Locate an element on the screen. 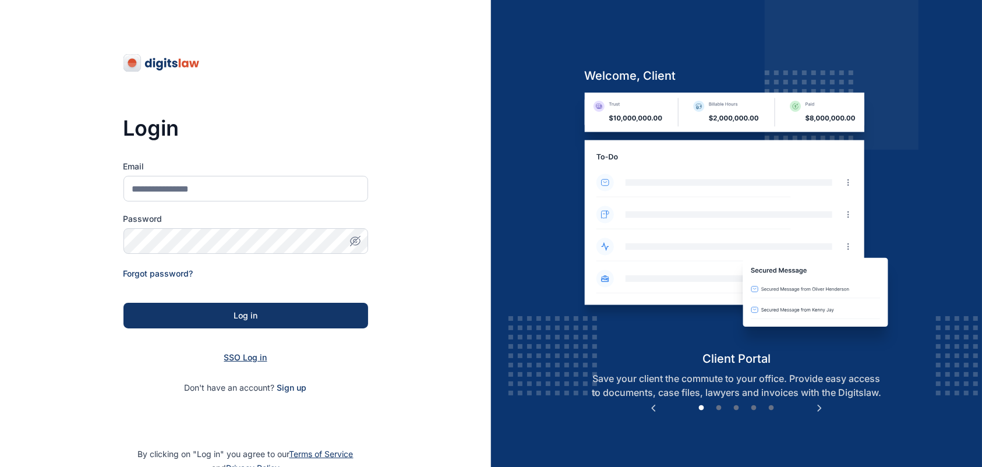 The image size is (982, 467). p: Don't have an account? is located at coordinates (246, 388).